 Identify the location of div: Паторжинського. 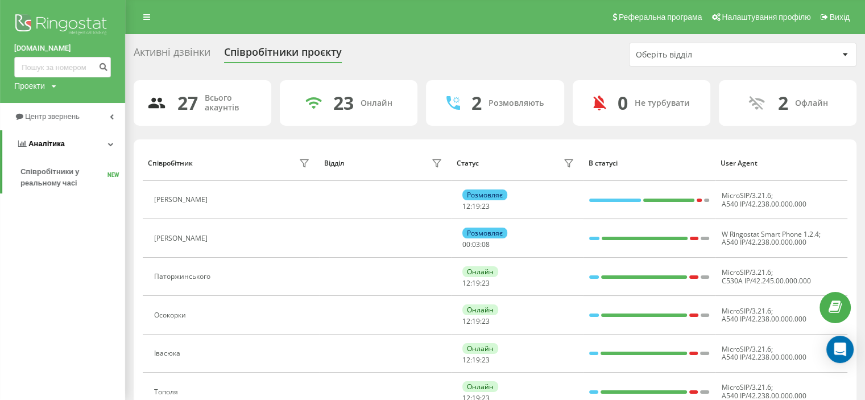
(184, 277).